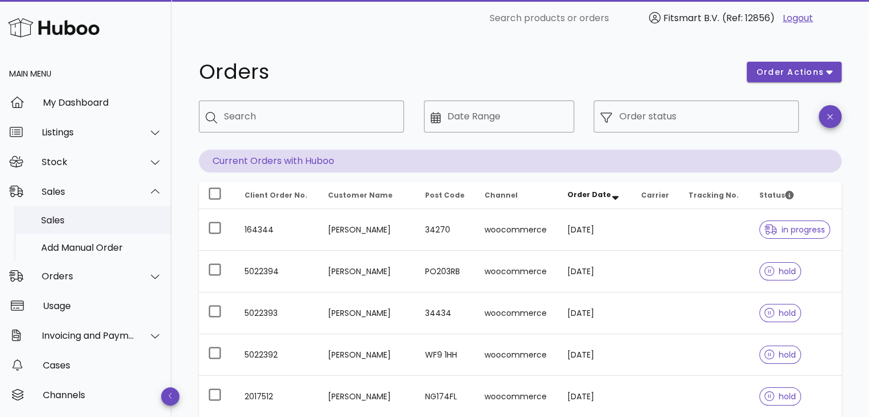 Image resolution: width=869 pixels, height=417 pixels. What do you see at coordinates (790, 72) in the screenshot?
I see `span: order actions` at bounding box center [790, 72].